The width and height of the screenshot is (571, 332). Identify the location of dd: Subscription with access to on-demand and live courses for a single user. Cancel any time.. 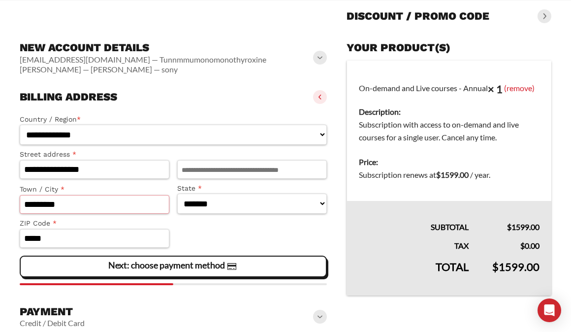
(449, 131).